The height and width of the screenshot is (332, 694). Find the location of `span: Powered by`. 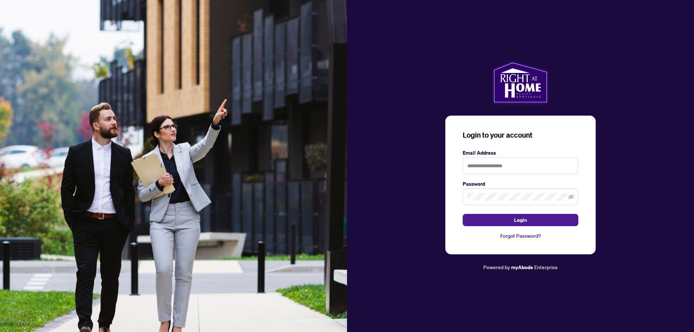

span: Powered by is located at coordinates (497, 267).